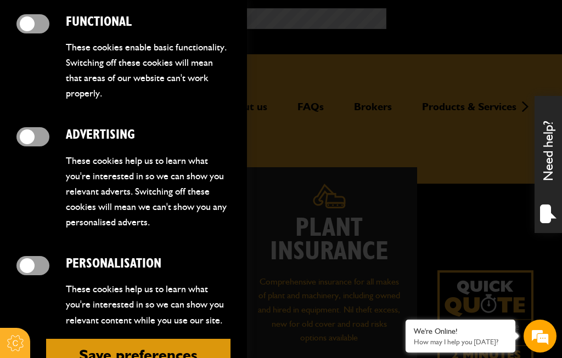  Describe the element at coordinates (548, 165) in the screenshot. I see `div: Need help?` at that location.